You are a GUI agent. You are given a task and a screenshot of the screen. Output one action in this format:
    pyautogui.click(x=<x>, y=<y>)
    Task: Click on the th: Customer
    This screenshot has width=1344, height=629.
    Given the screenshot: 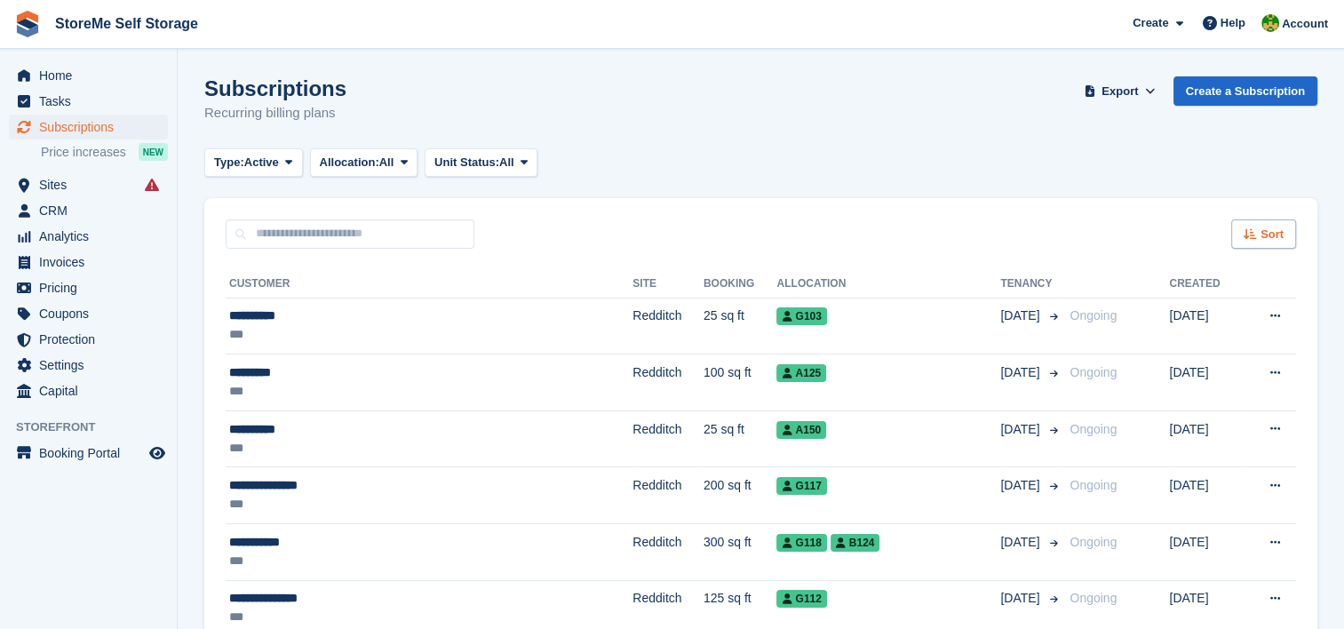 What is the action you would take?
    pyautogui.click(x=429, y=284)
    